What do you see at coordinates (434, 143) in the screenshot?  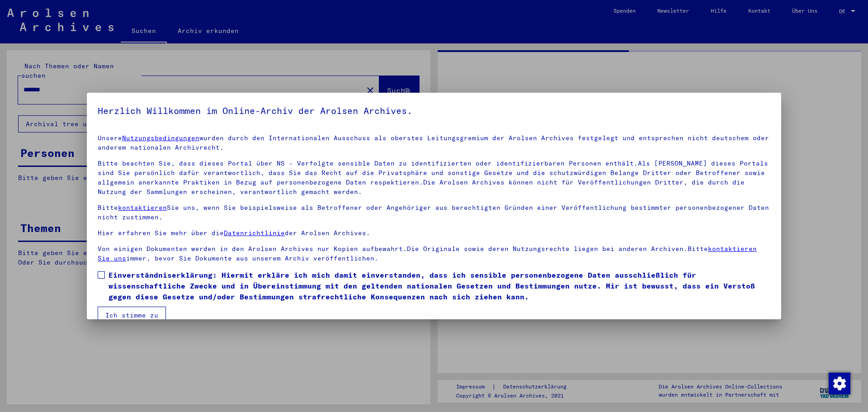 I see `p: Unsere wurden durch den Internationalen Ausschuss als oberstes Leitungsgremium der Arolsen Archiv...` at bounding box center [434, 143].